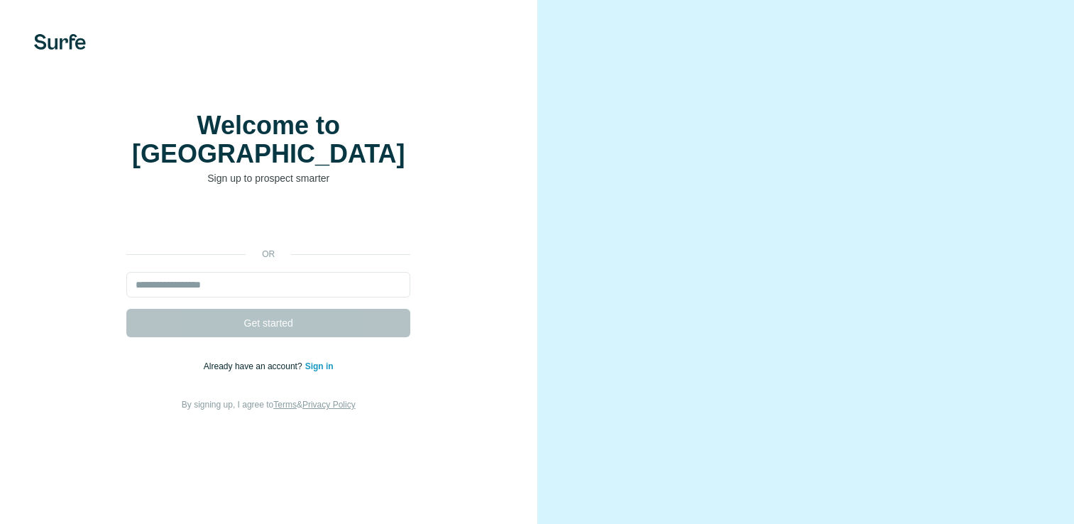  I want to click on span: Already have an account?, so click(254, 366).